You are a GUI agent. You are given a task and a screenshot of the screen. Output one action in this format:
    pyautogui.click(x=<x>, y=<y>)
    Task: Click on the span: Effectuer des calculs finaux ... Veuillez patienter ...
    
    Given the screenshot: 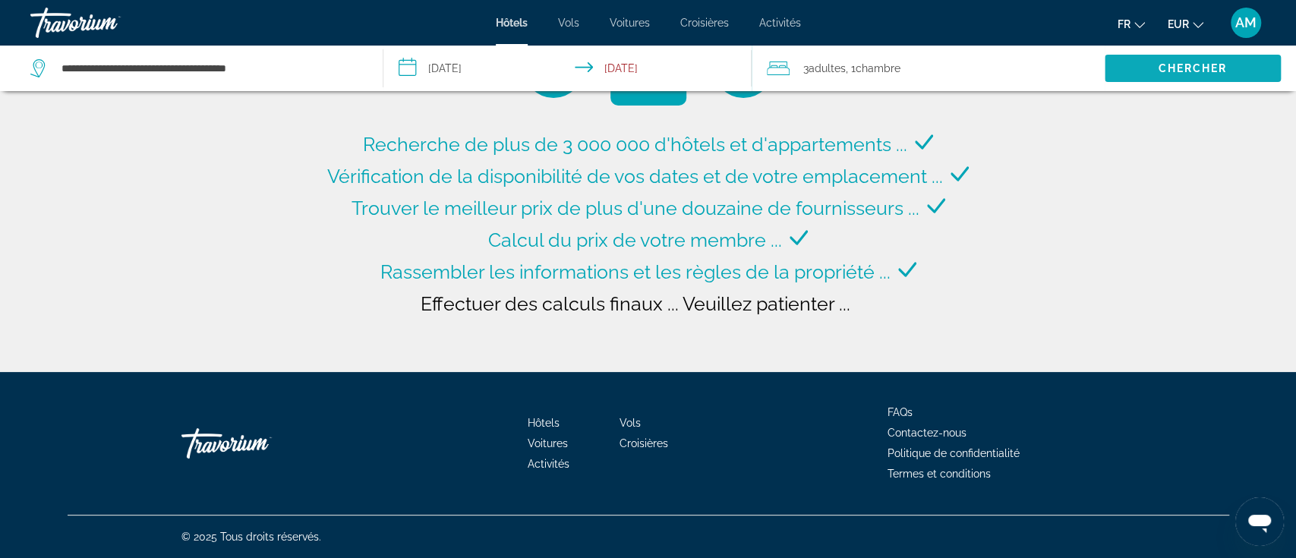 What is the action you would take?
    pyautogui.click(x=635, y=304)
    